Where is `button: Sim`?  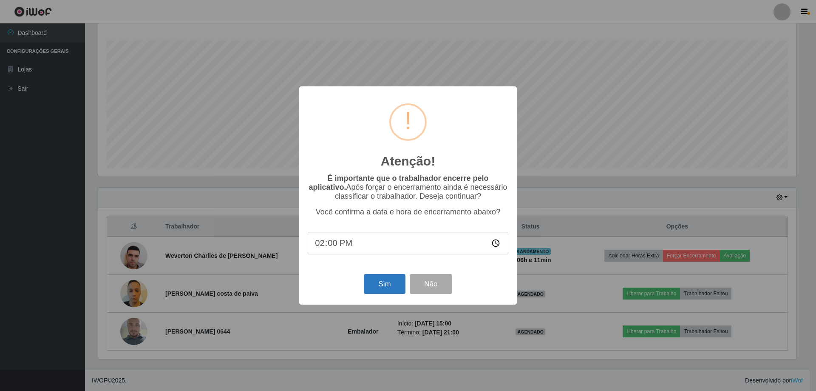
button: Sim is located at coordinates (384, 283).